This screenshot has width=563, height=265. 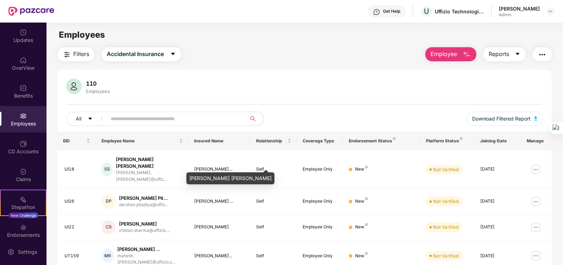 I want to click on button: Accidental Insurancecaret-down, so click(x=141, y=54).